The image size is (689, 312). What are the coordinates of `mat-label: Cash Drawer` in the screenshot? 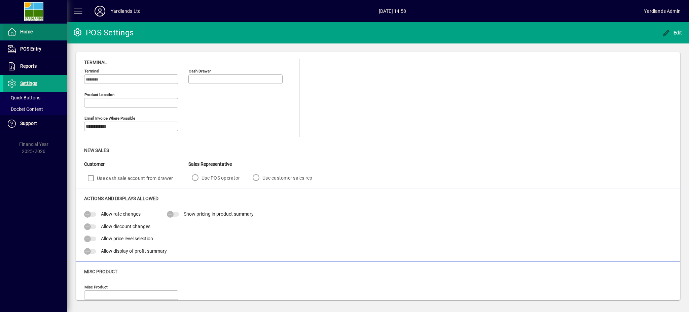 It's located at (200, 71).